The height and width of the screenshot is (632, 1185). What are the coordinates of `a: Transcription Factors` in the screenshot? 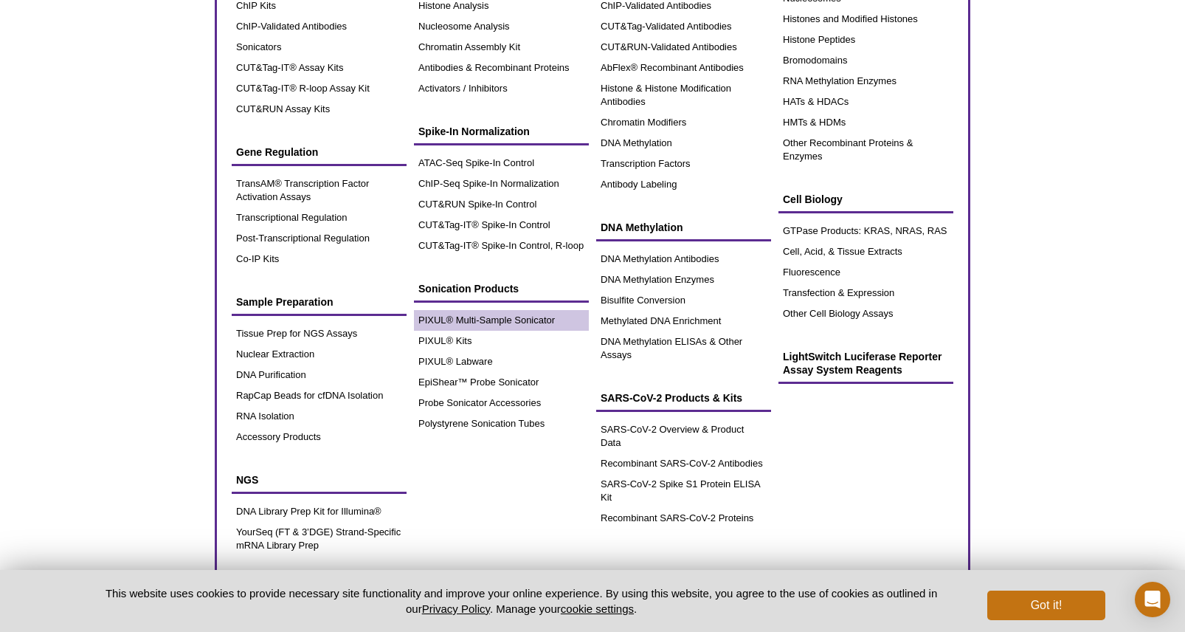 It's located at (683, 164).